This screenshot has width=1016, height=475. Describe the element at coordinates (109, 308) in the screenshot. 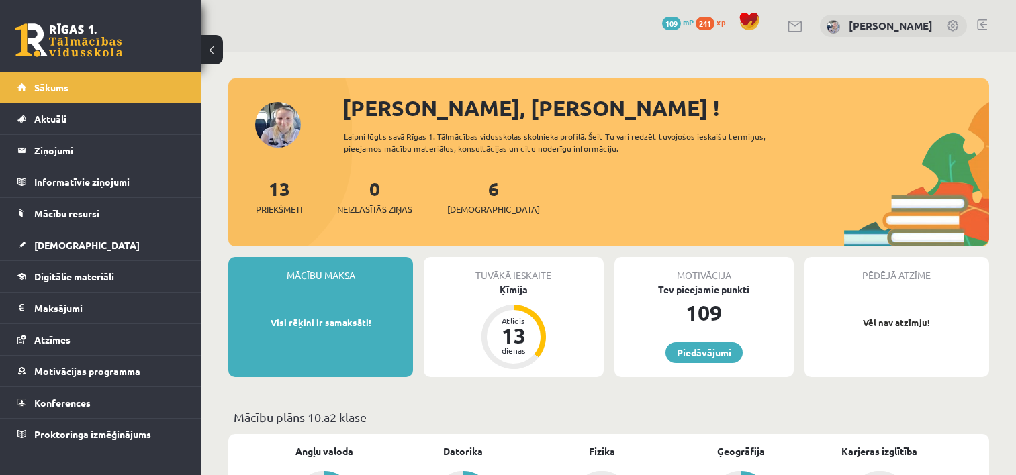

I see `legend: Maksājumi` at that location.